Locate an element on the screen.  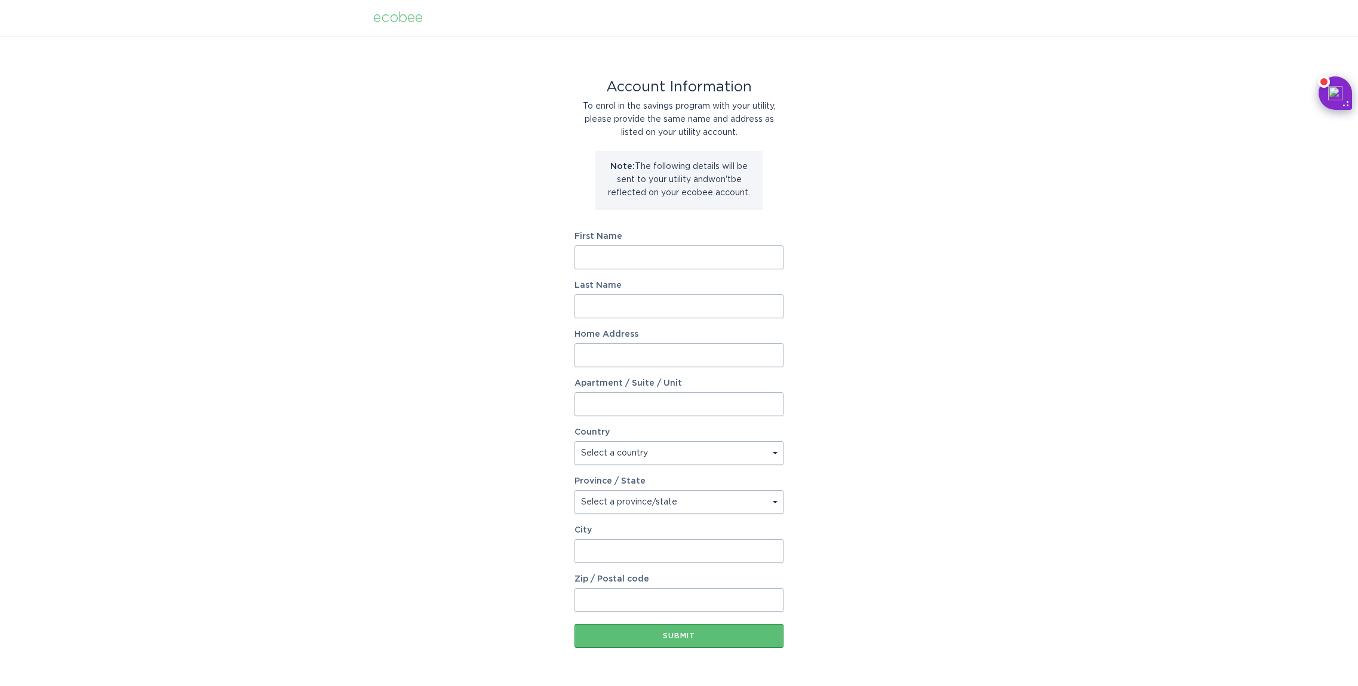
label: Last Name is located at coordinates (679, 286).